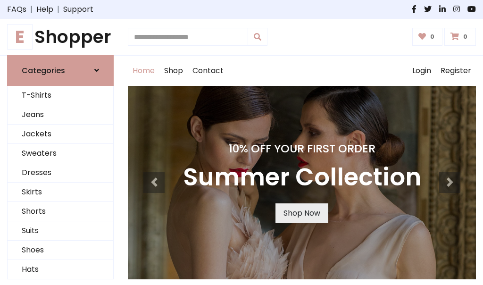 The width and height of the screenshot is (483, 285). Describe the element at coordinates (60, 211) in the screenshot. I see `a: Shorts` at that location.